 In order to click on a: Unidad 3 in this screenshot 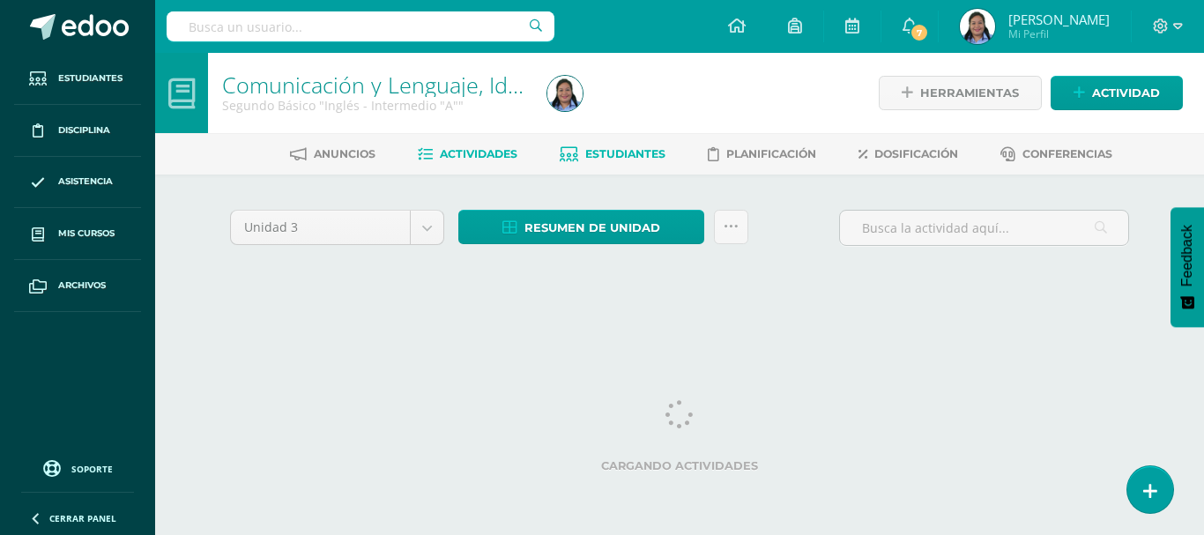, I will do `click(337, 227)`.